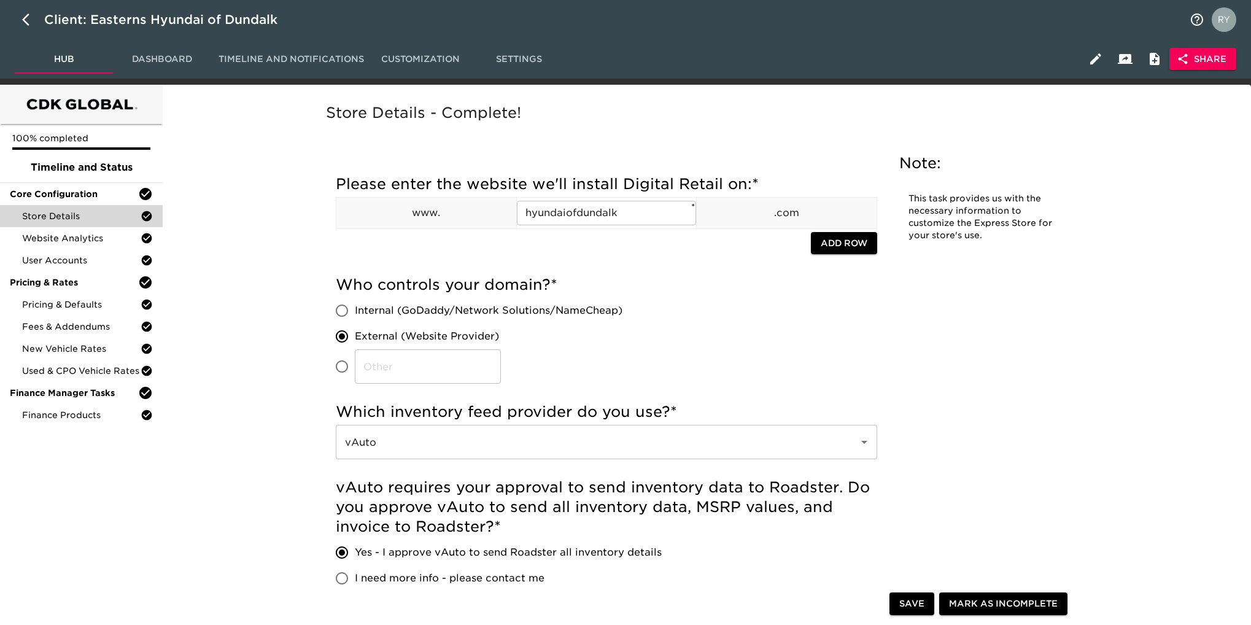  Describe the element at coordinates (606, 184) in the screenshot. I see `h5: Please enter the website we'll install Digital Retail on:` at that location.